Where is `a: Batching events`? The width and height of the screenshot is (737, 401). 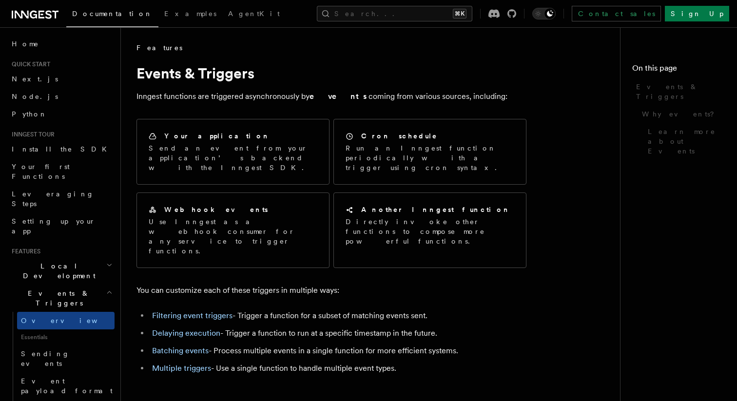 a: Batching events is located at coordinates (180, 350).